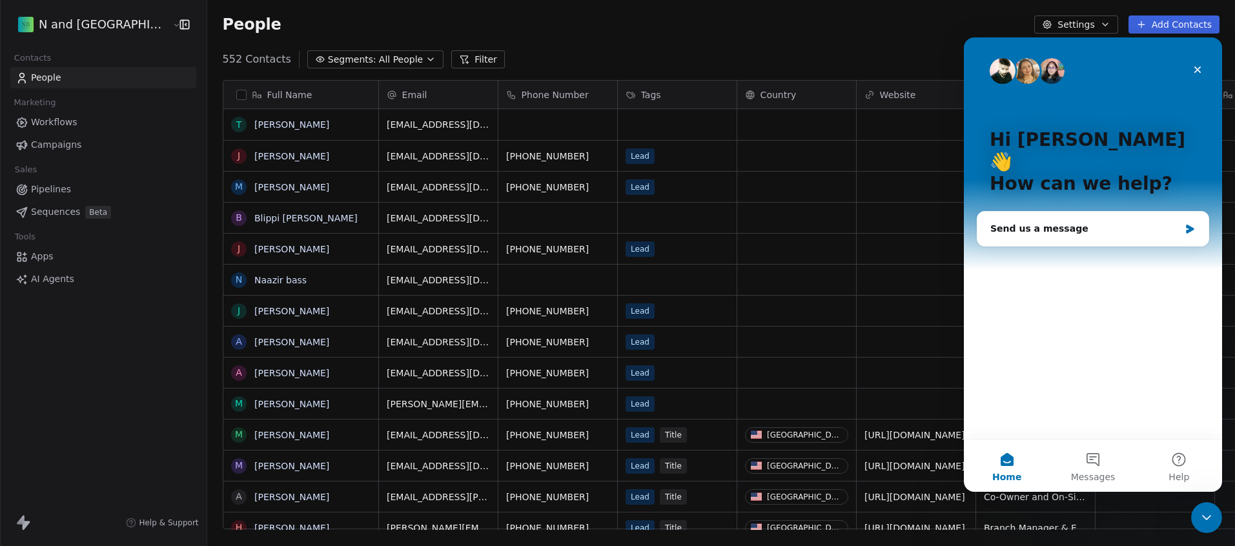 Image resolution: width=1235 pixels, height=546 pixels. What do you see at coordinates (103, 279) in the screenshot?
I see `a: AI Agents` at bounding box center [103, 279].